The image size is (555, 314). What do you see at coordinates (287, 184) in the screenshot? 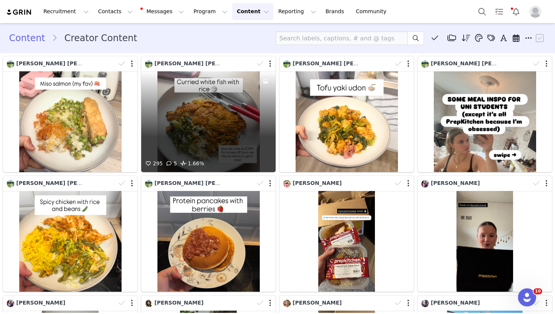
I see `img: f4a6359a-bae5-43d6-b728-c437e4b9f5a7.jpg` at bounding box center [287, 184].